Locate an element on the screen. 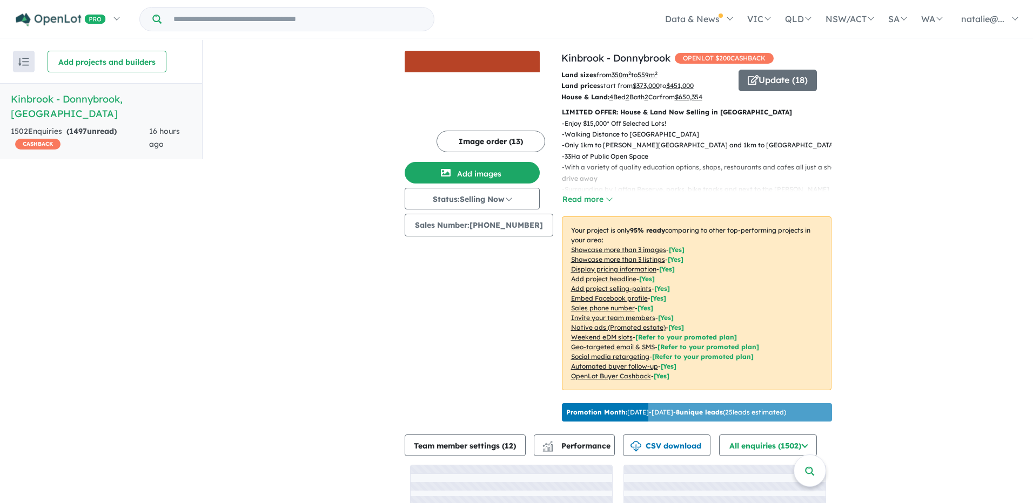 The height and width of the screenshot is (503, 1033). b: Land prices is located at coordinates (581, 85).